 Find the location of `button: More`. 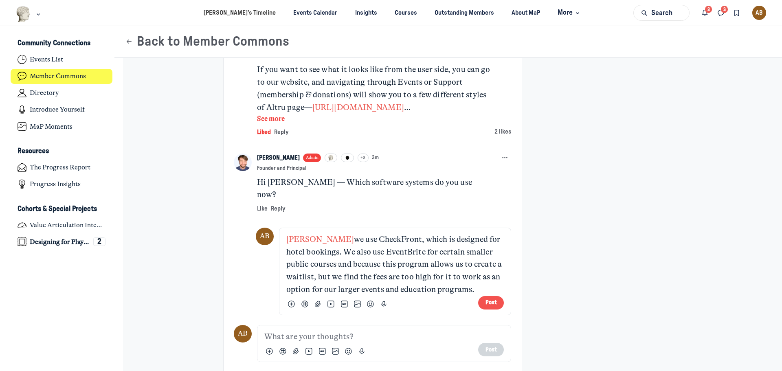

button: More is located at coordinates (568, 13).